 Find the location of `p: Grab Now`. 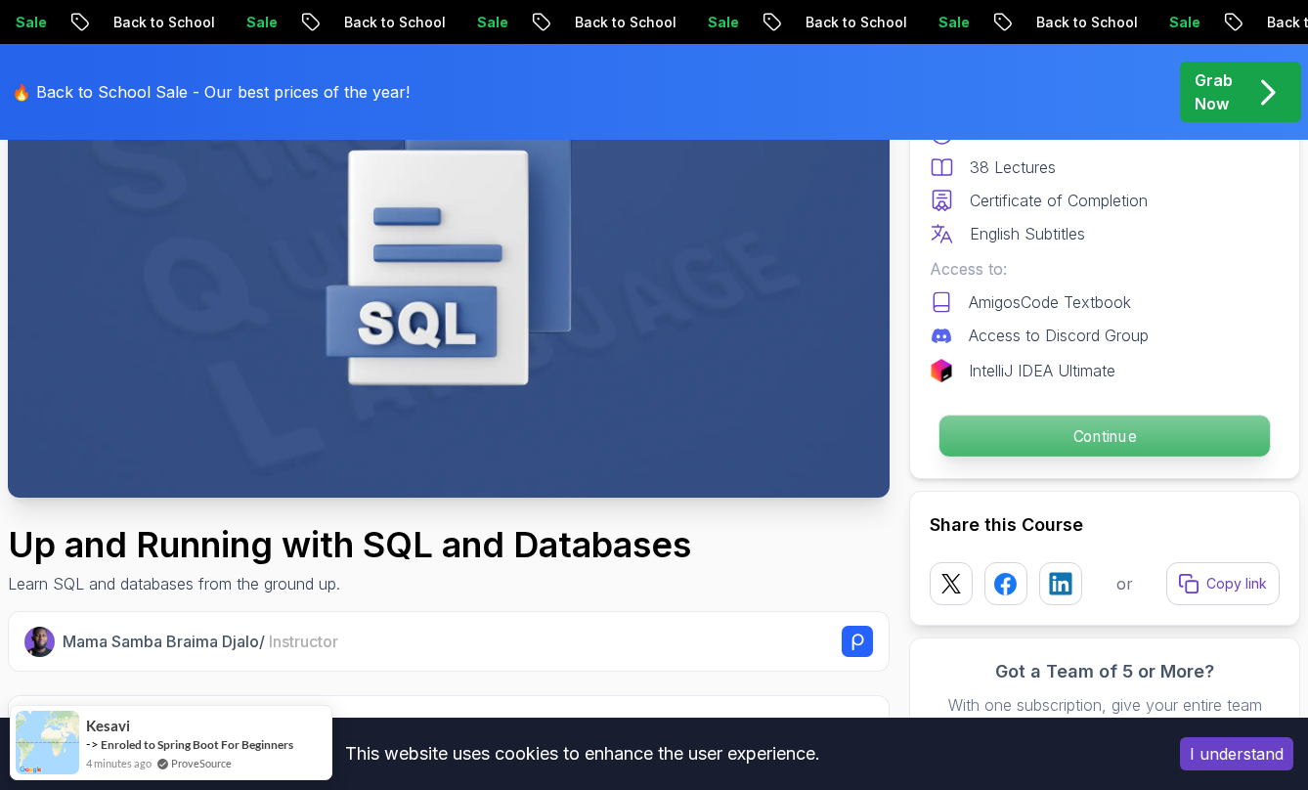

p: Grab Now is located at coordinates (1213, 92).